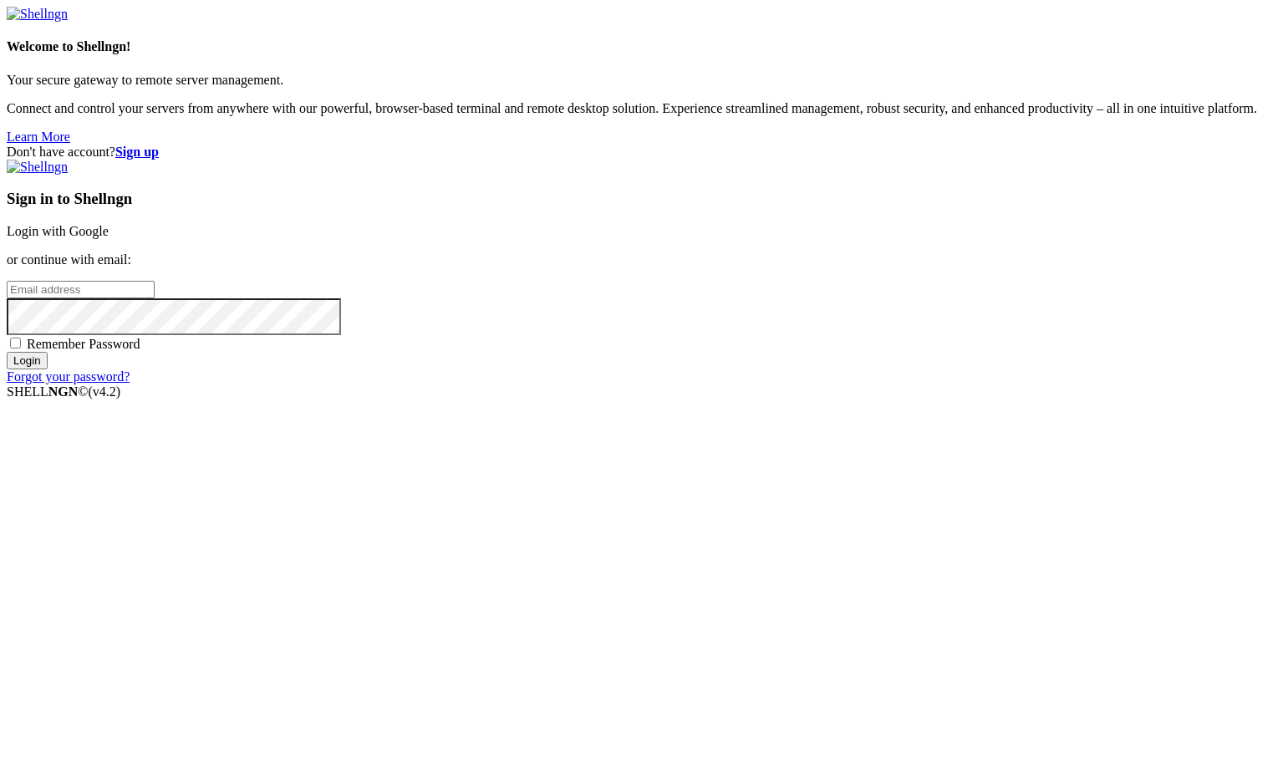 The height and width of the screenshot is (768, 1288). Describe the element at coordinates (38, 136) in the screenshot. I see `a: Learn More` at that location.